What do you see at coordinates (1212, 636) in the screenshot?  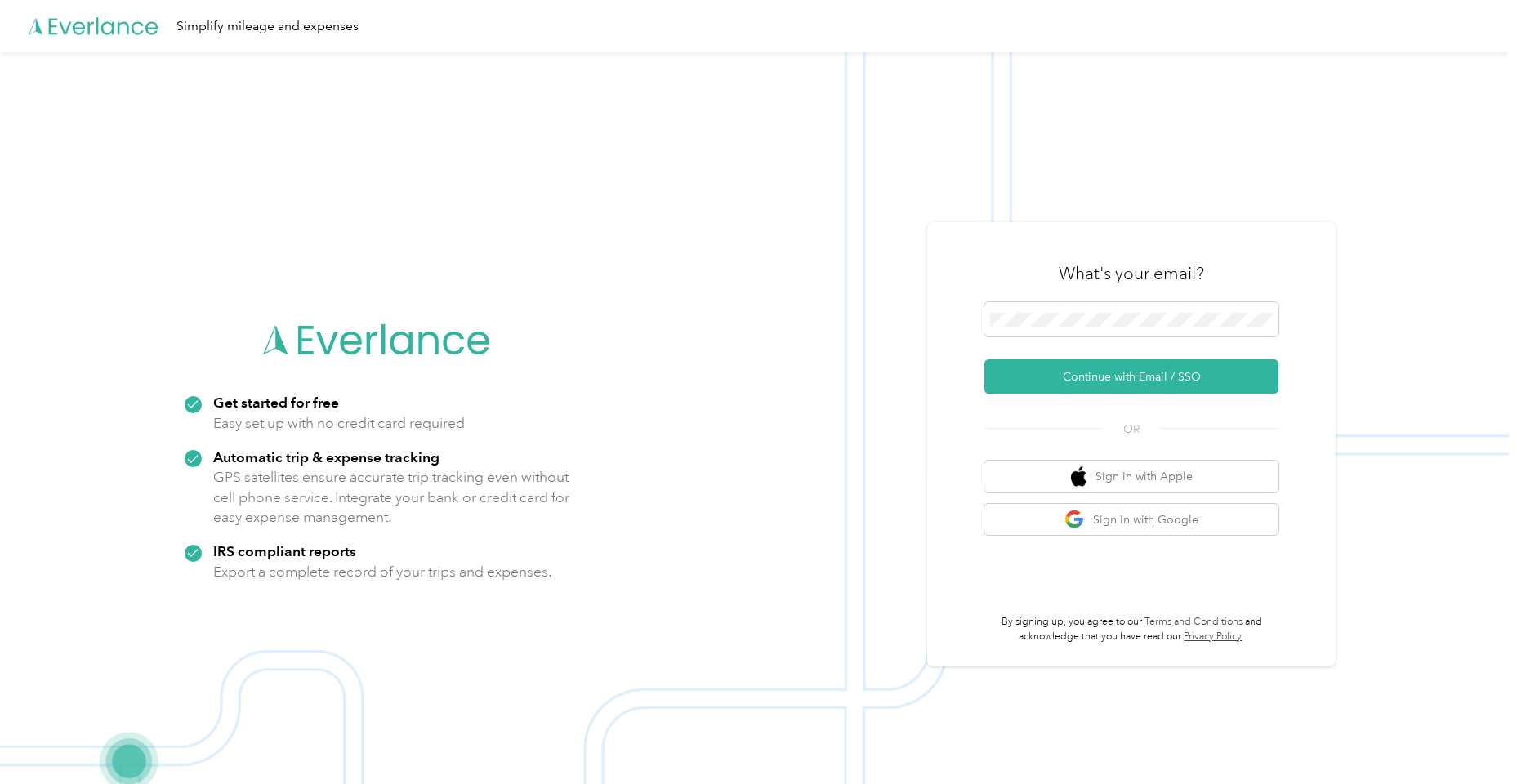 I see `a: Privacy Policy` at bounding box center [1212, 636].